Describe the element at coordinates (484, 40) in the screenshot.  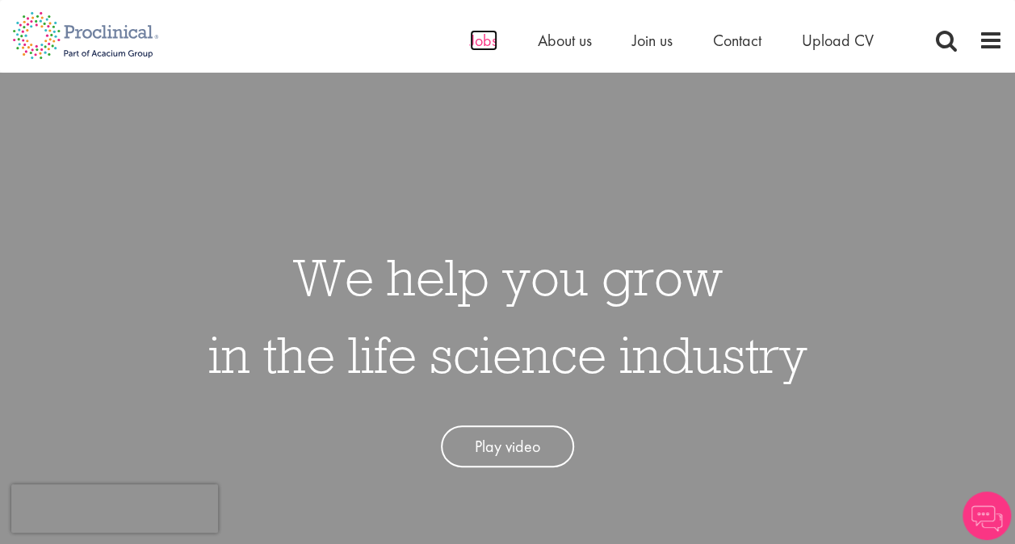
I see `a: Jobs` at that location.